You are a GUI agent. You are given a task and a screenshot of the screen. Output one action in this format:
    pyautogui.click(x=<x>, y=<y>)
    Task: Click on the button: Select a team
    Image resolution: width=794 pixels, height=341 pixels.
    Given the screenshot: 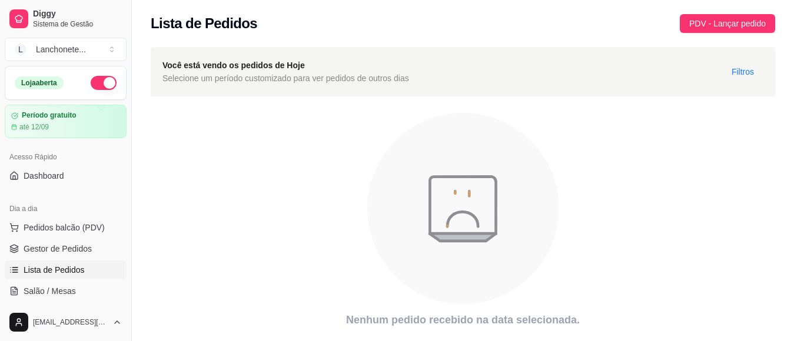 What is the action you would take?
    pyautogui.click(x=65, y=49)
    